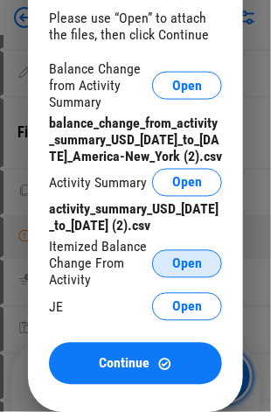 The width and height of the screenshot is (271, 412). Describe the element at coordinates (136, 364) in the screenshot. I see `button: ContinueContinue` at that location.